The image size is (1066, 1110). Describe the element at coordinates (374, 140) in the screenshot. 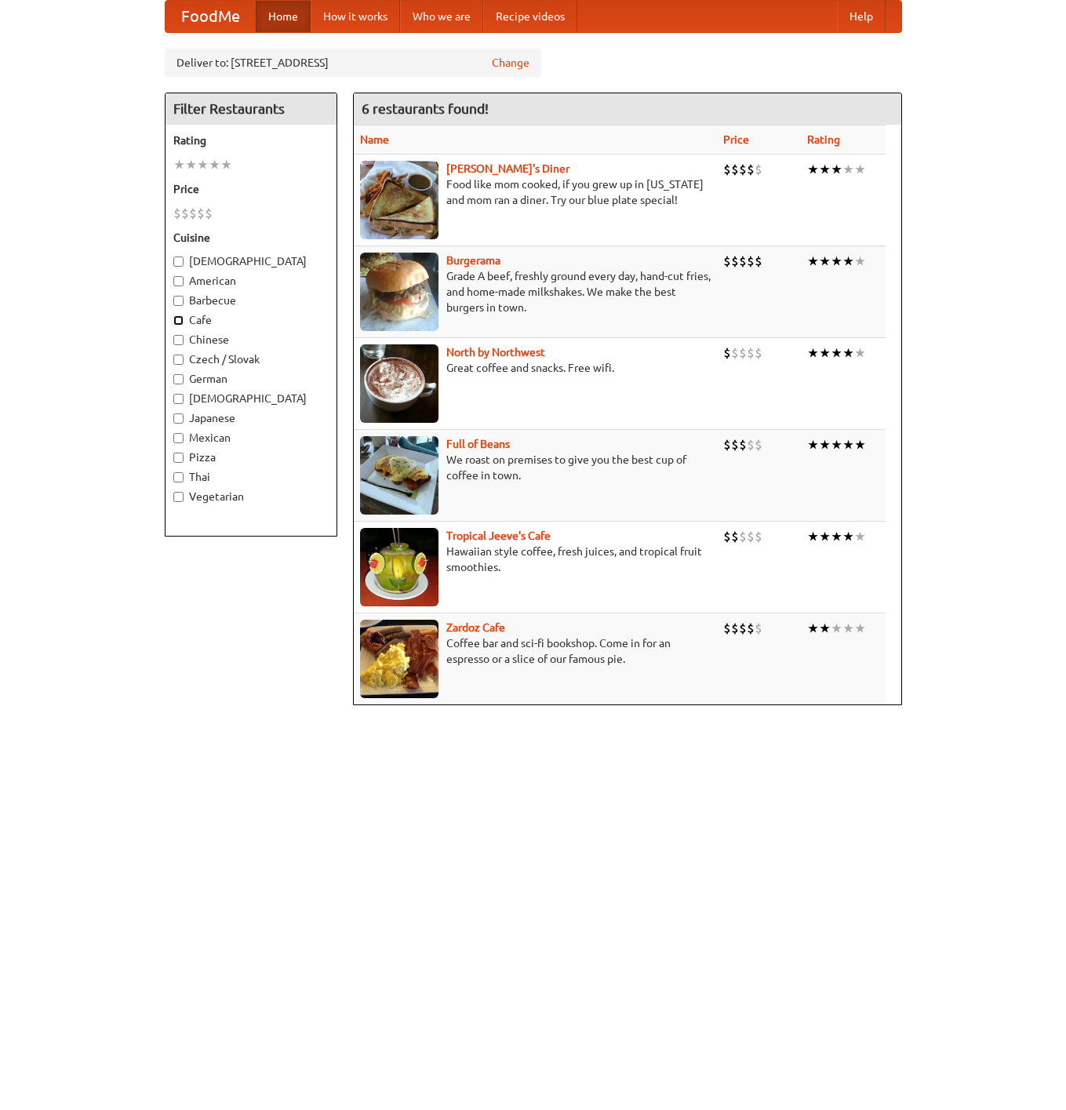

I see `a: Name` at that location.